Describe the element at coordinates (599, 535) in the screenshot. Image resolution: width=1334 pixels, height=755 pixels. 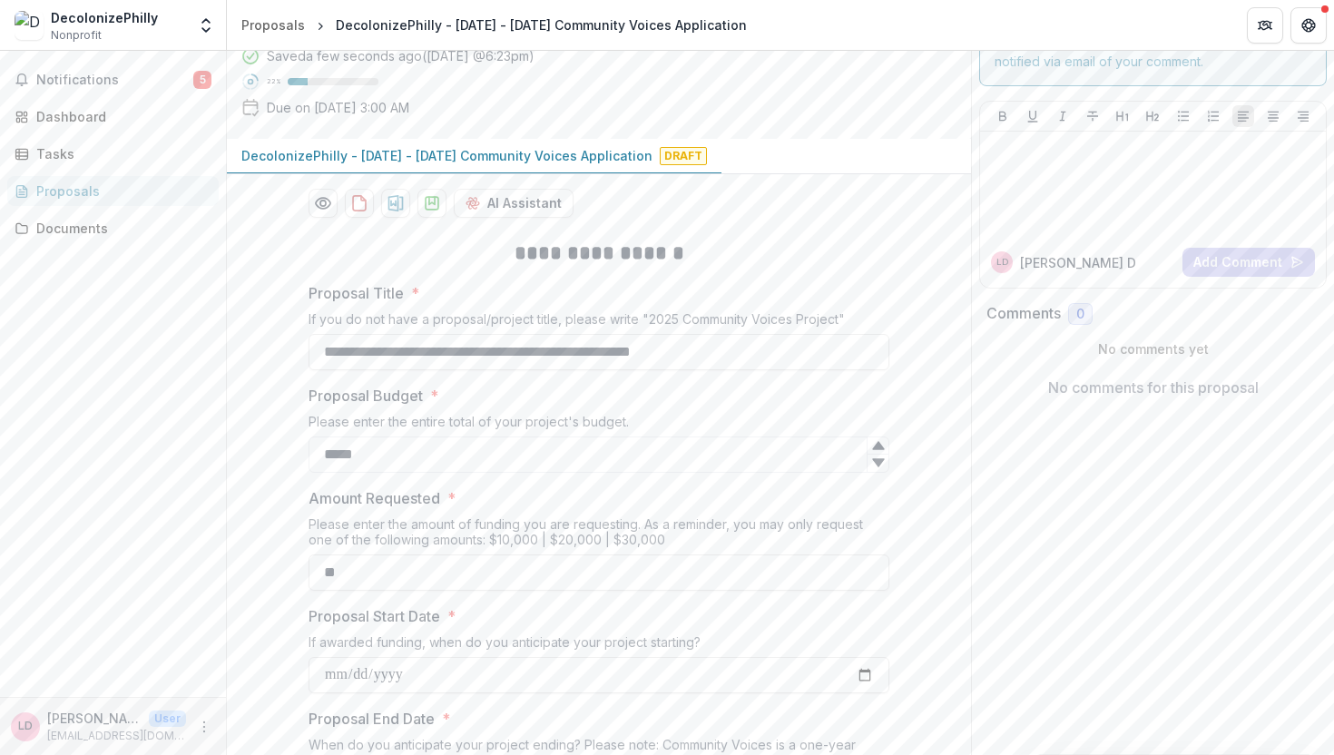
I see `div: Please enter the amount of funding you are requesting. As a reminder, you may only request one of...` at that location.